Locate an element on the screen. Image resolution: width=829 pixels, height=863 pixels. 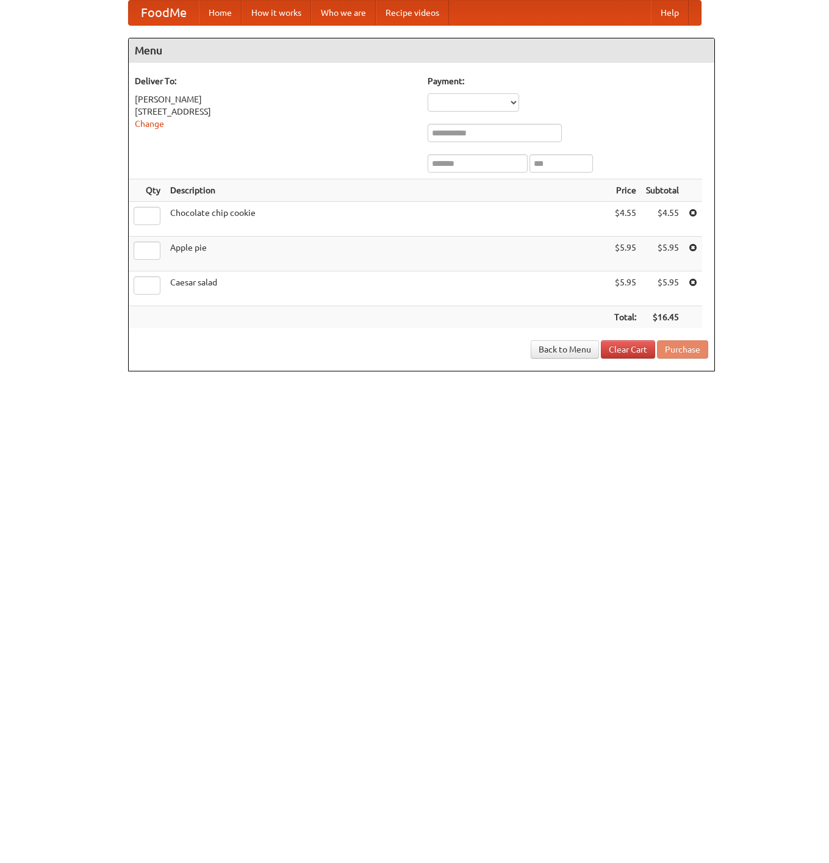
a: Who we are is located at coordinates (343, 13).